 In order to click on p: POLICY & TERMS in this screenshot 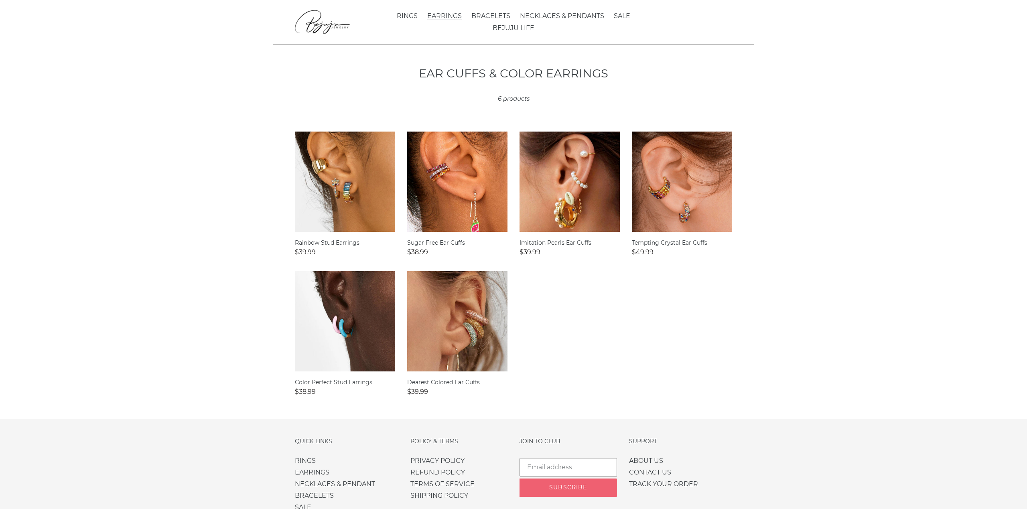, I will do `click(448, 441)`.